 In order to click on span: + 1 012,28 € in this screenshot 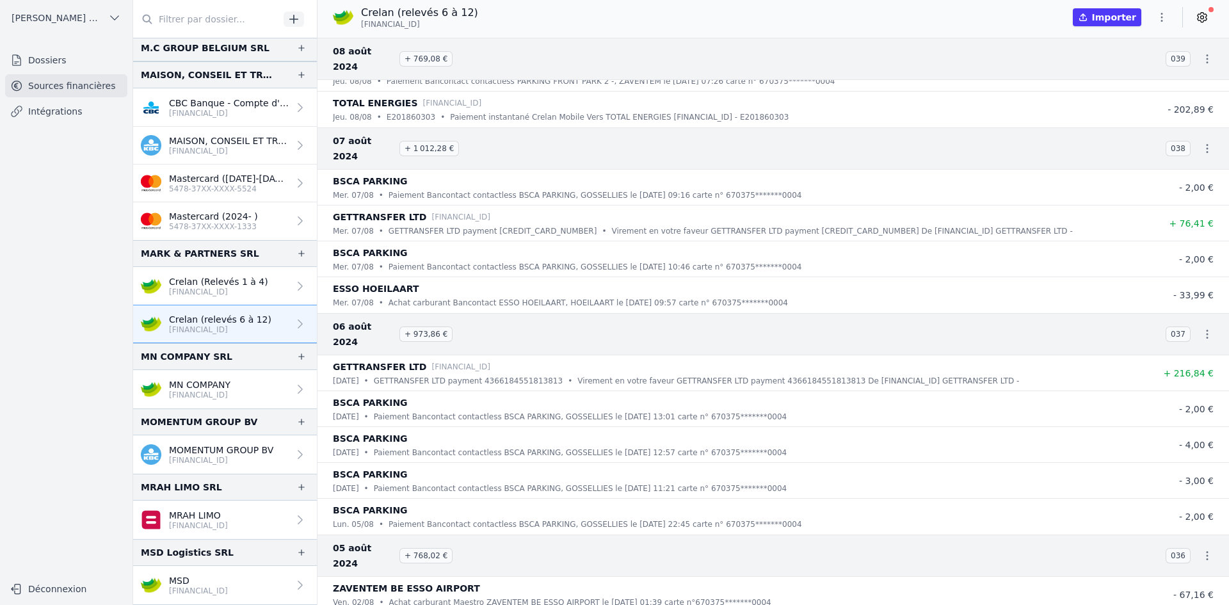, I will do `click(429, 149)`.